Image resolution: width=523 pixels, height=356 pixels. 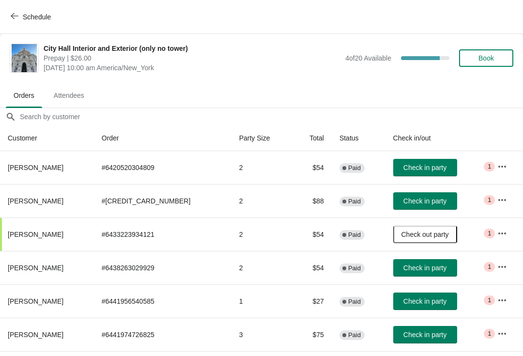 I want to click on input: Search by customer, so click(x=271, y=117).